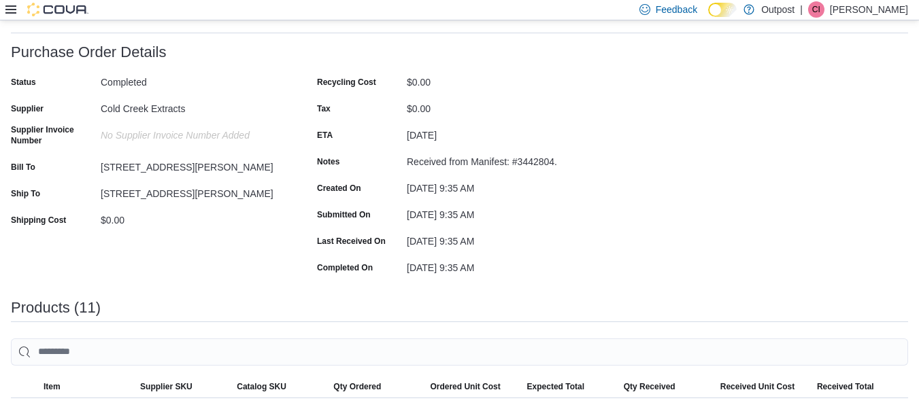 This screenshot has height=407, width=919. What do you see at coordinates (708, 17) in the screenshot?
I see `span: Dark Mode` at bounding box center [708, 17].